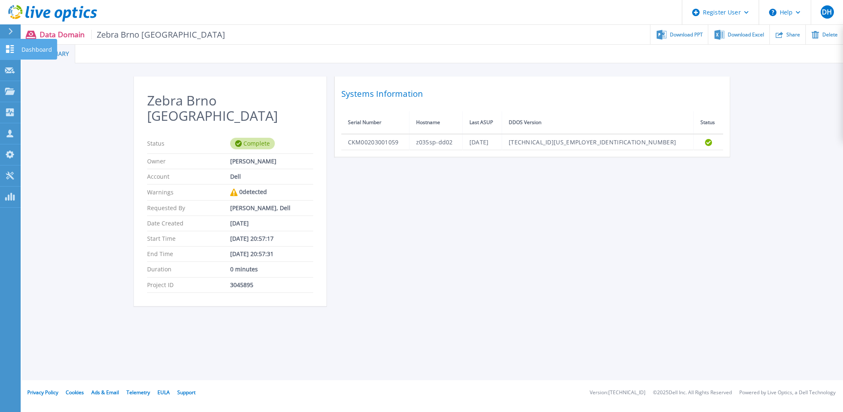 This screenshot has width=843, height=412. What do you see at coordinates (532, 94) in the screenshot?
I see `h2: Systems Information` at bounding box center [532, 94].